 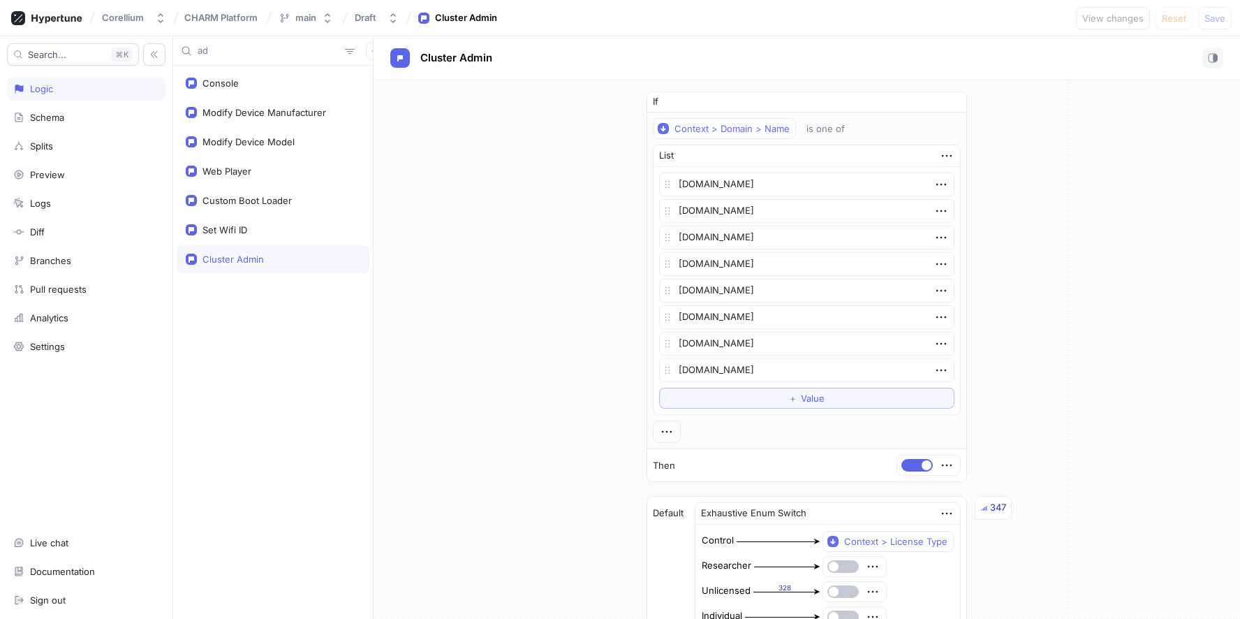 I want to click on div: Diff, so click(x=37, y=232).